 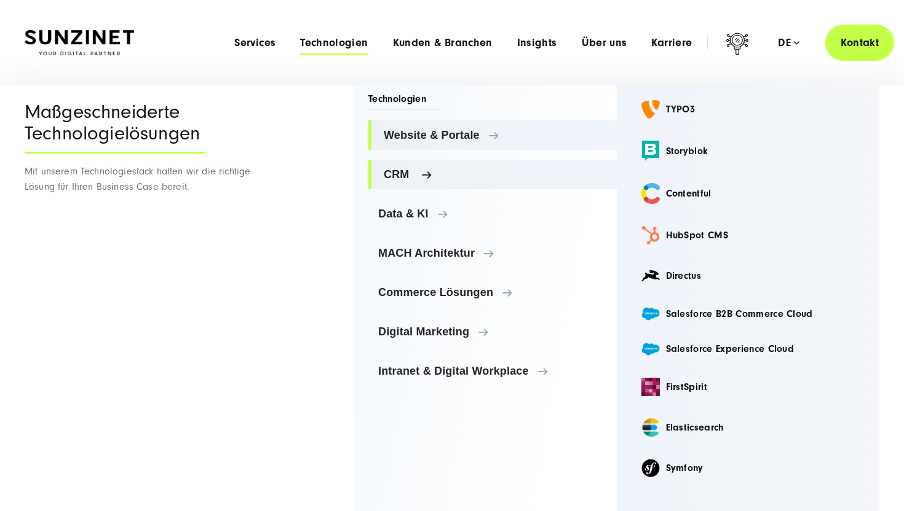 What do you see at coordinates (114, 127) in the screenshot?
I see `div: Maßgeschneiderte Technologielösungen` at bounding box center [114, 127].